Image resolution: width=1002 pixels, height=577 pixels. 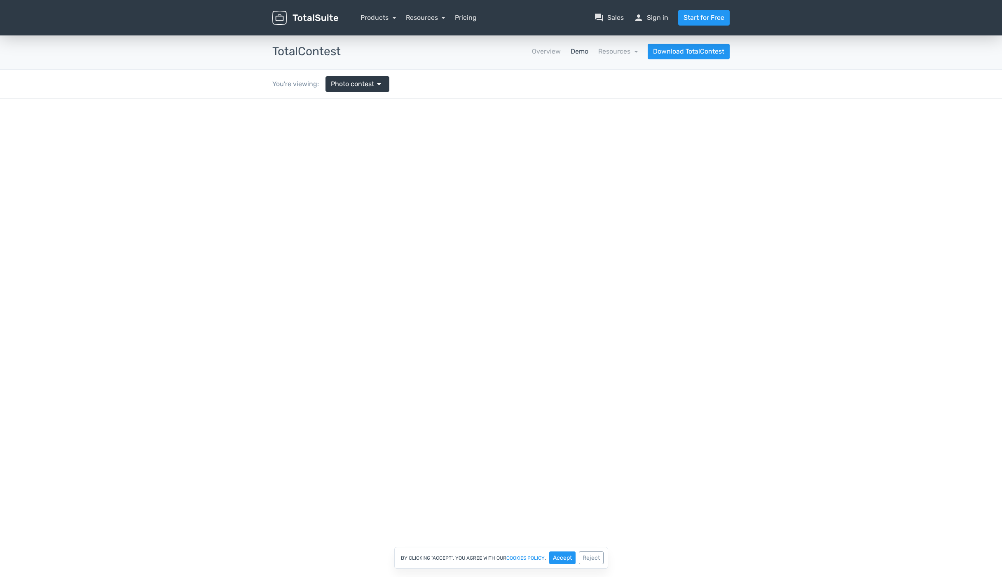 What do you see at coordinates (579, 52) in the screenshot?
I see `a: Demo` at bounding box center [579, 52].